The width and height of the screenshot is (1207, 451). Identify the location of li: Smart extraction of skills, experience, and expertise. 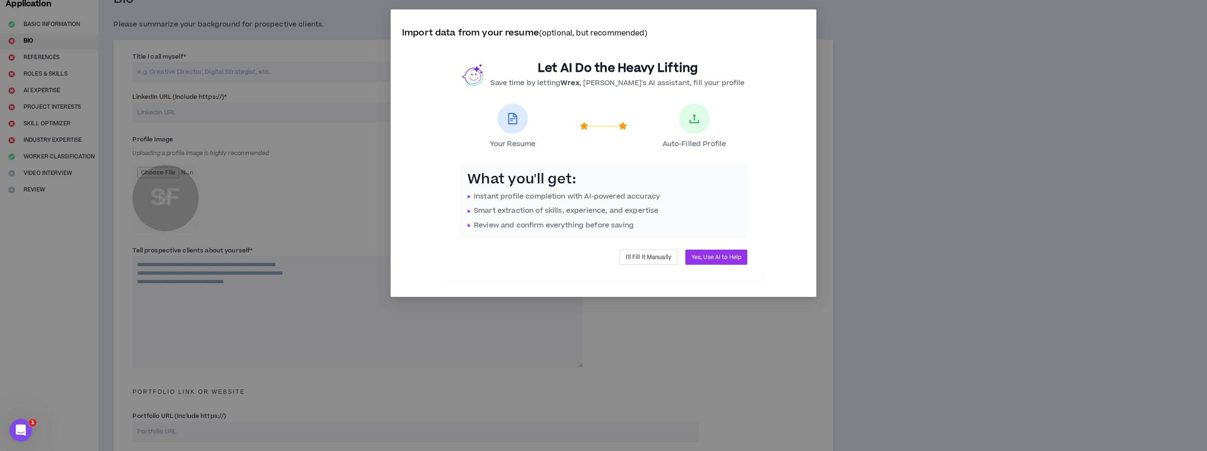
(603, 211).